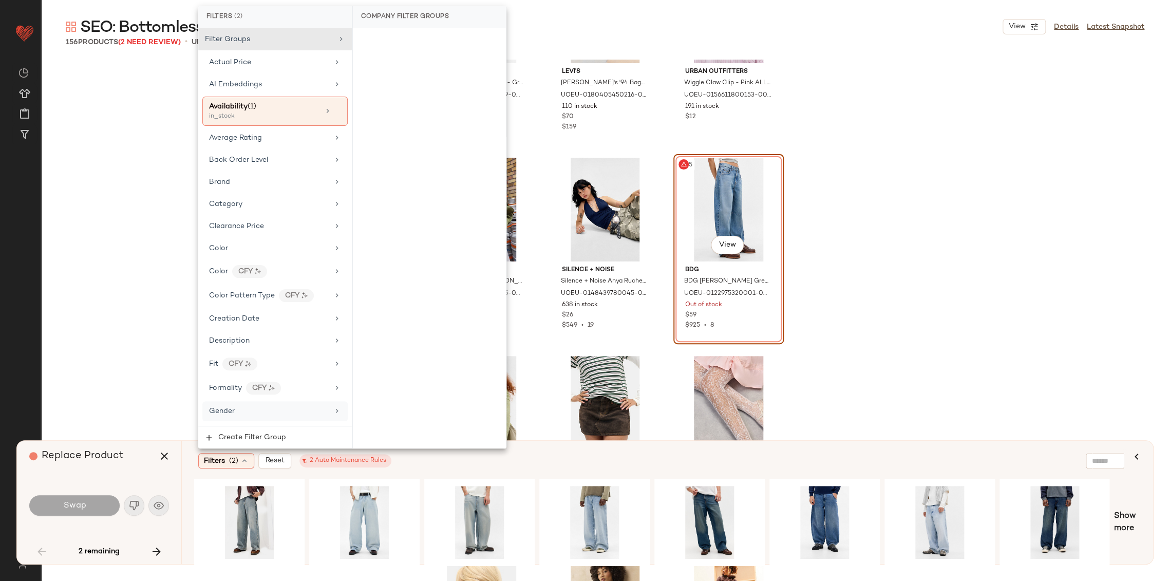 The width and height of the screenshot is (1169, 581). What do you see at coordinates (605, 270) in the screenshot?
I see `span: Silence + Noise` at bounding box center [605, 270].